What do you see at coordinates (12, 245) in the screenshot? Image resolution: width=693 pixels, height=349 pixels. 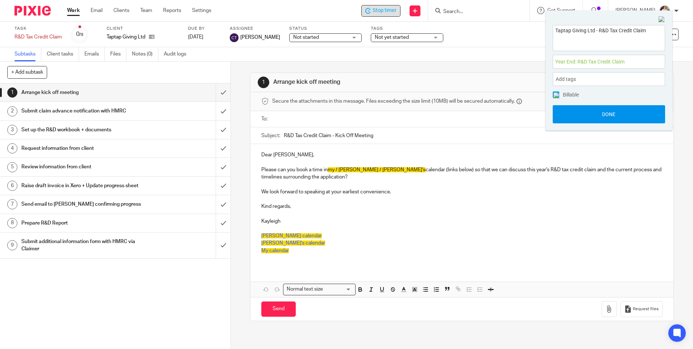 I see `div: 9` at bounding box center [12, 245].